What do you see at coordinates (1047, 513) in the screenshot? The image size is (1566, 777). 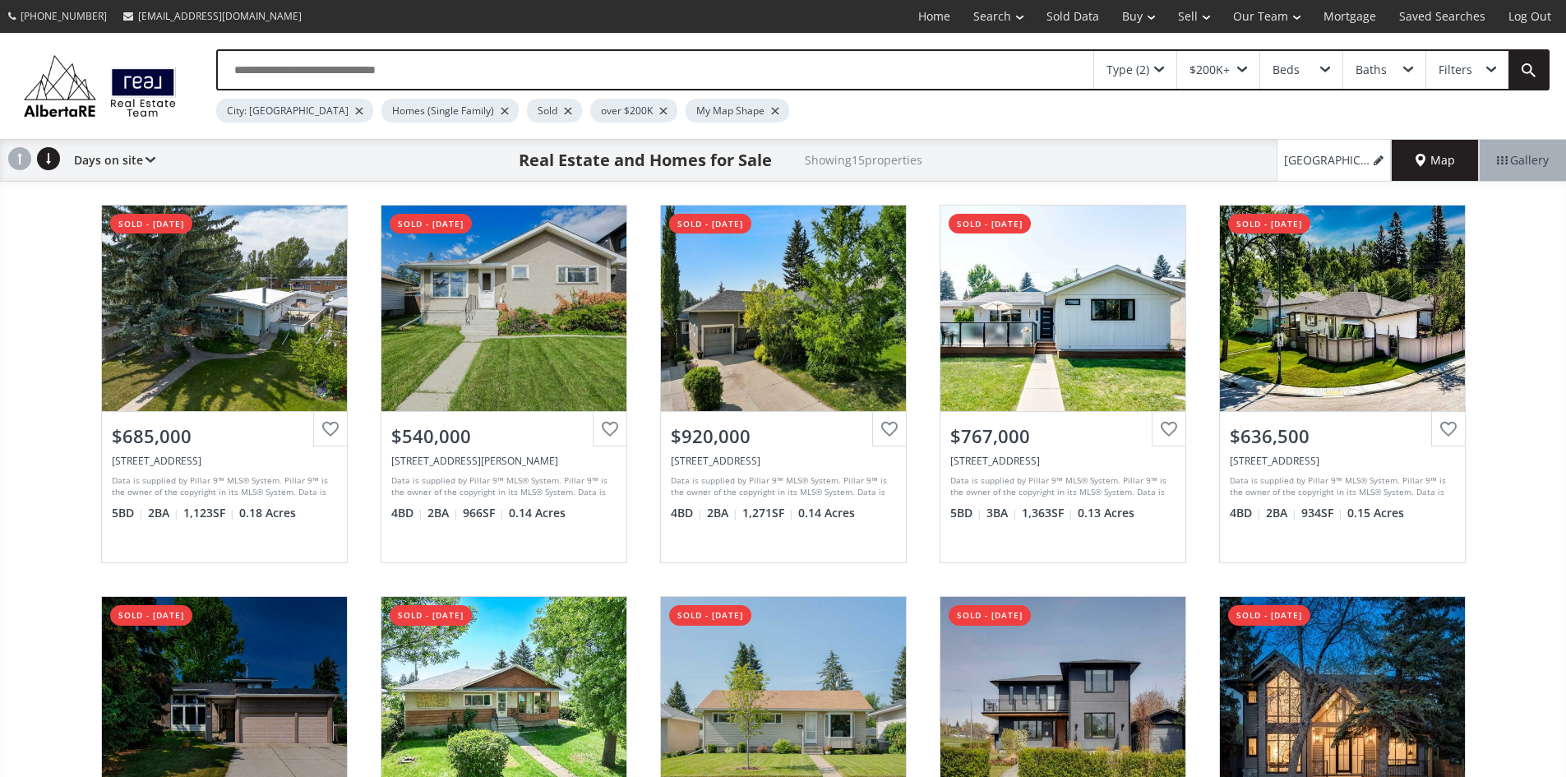 I see `span: 1,363 SF` at bounding box center [1047, 513].